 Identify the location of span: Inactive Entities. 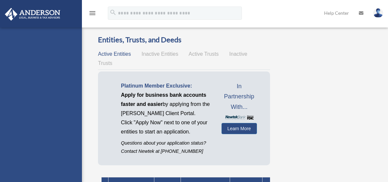
(160, 54).